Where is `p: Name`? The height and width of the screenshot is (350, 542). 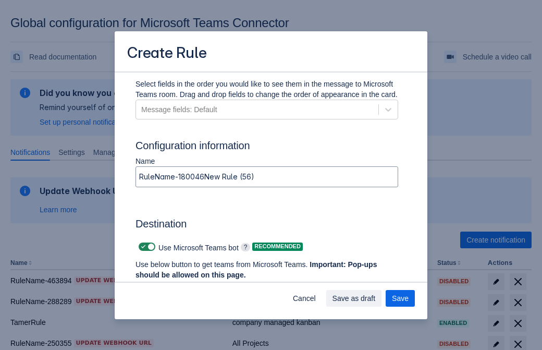
p: Name is located at coordinates (267, 161).